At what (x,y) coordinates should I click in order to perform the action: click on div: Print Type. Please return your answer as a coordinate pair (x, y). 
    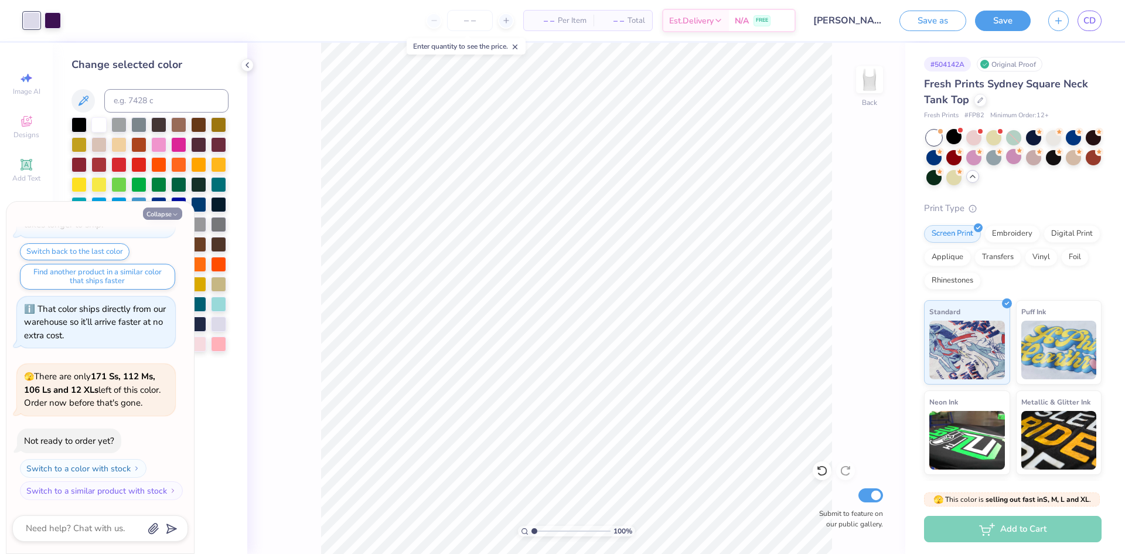
    Looking at the image, I should click on (1013, 208).